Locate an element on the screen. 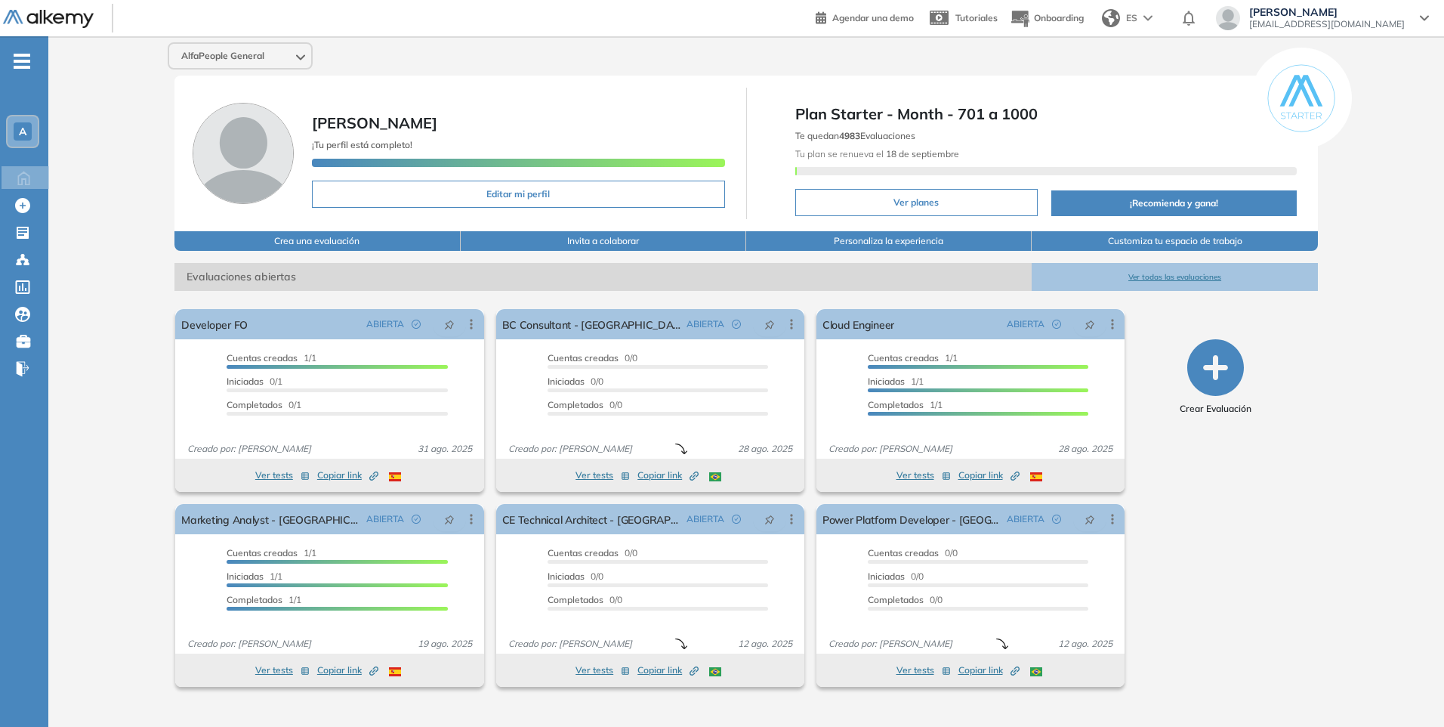  button: Editar mi perfil is located at coordinates (518, 194).